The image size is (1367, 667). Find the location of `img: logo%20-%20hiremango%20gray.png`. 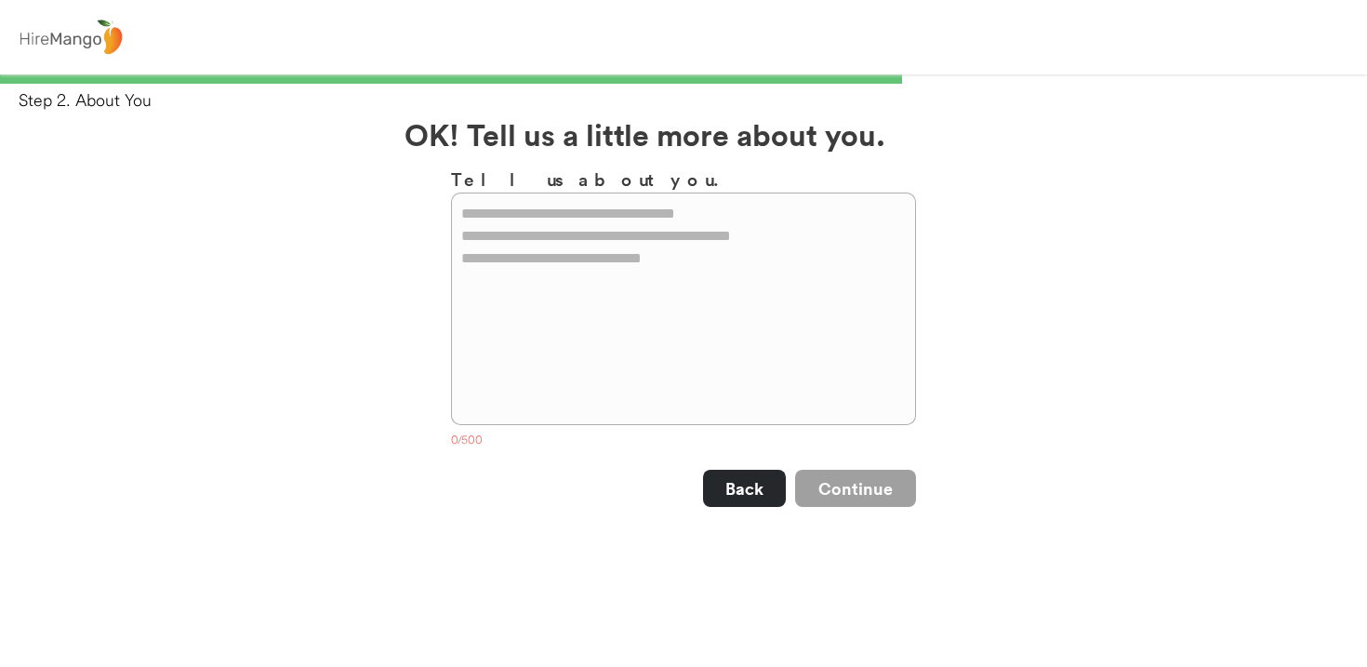

img: logo%20-%20hiremango%20gray.png is located at coordinates (71, 37).